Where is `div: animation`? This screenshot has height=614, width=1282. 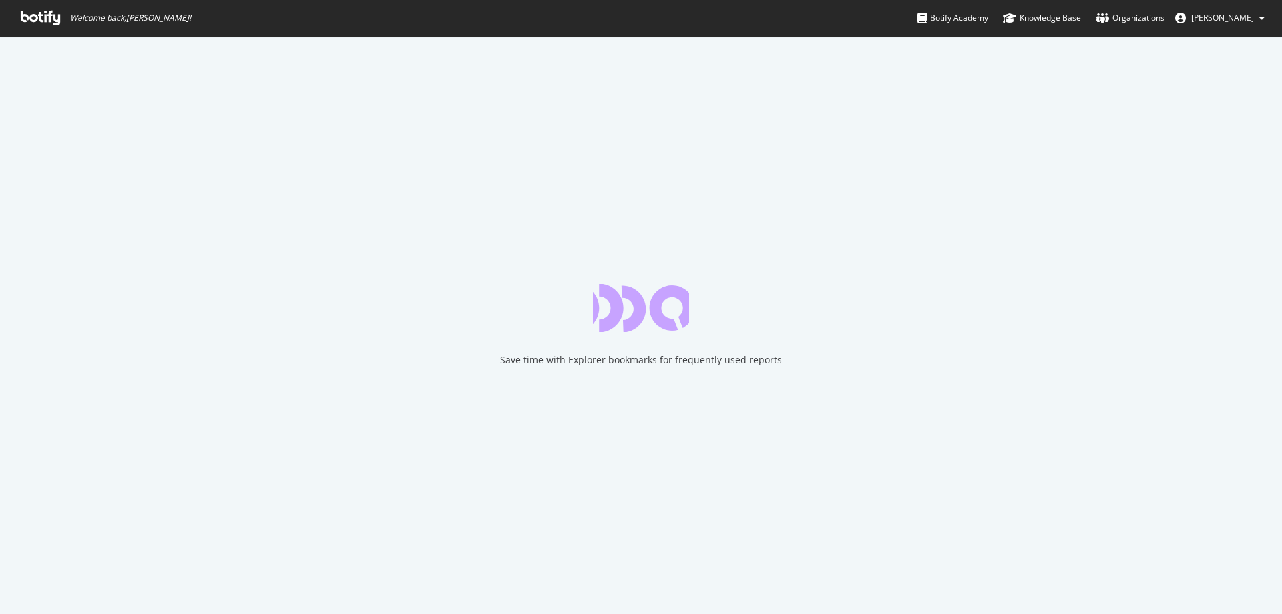
div: animation is located at coordinates (641, 308).